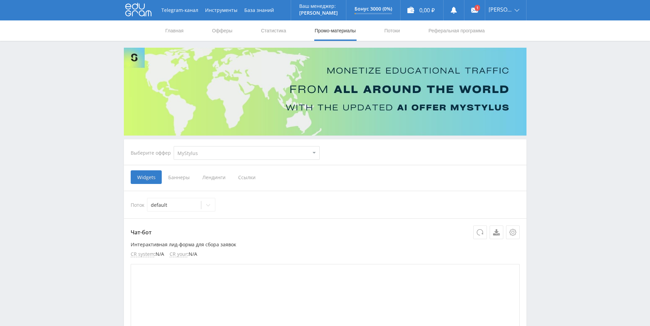  Describe the element at coordinates (392, 31) in the screenshot. I see `a: Потоки` at that location.